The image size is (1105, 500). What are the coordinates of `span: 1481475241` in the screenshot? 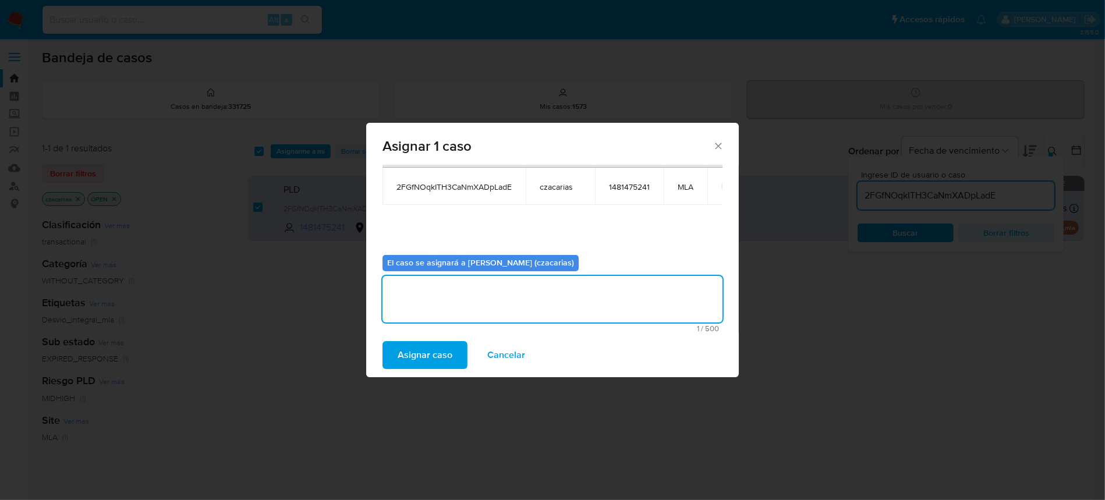 It's located at (629, 187).